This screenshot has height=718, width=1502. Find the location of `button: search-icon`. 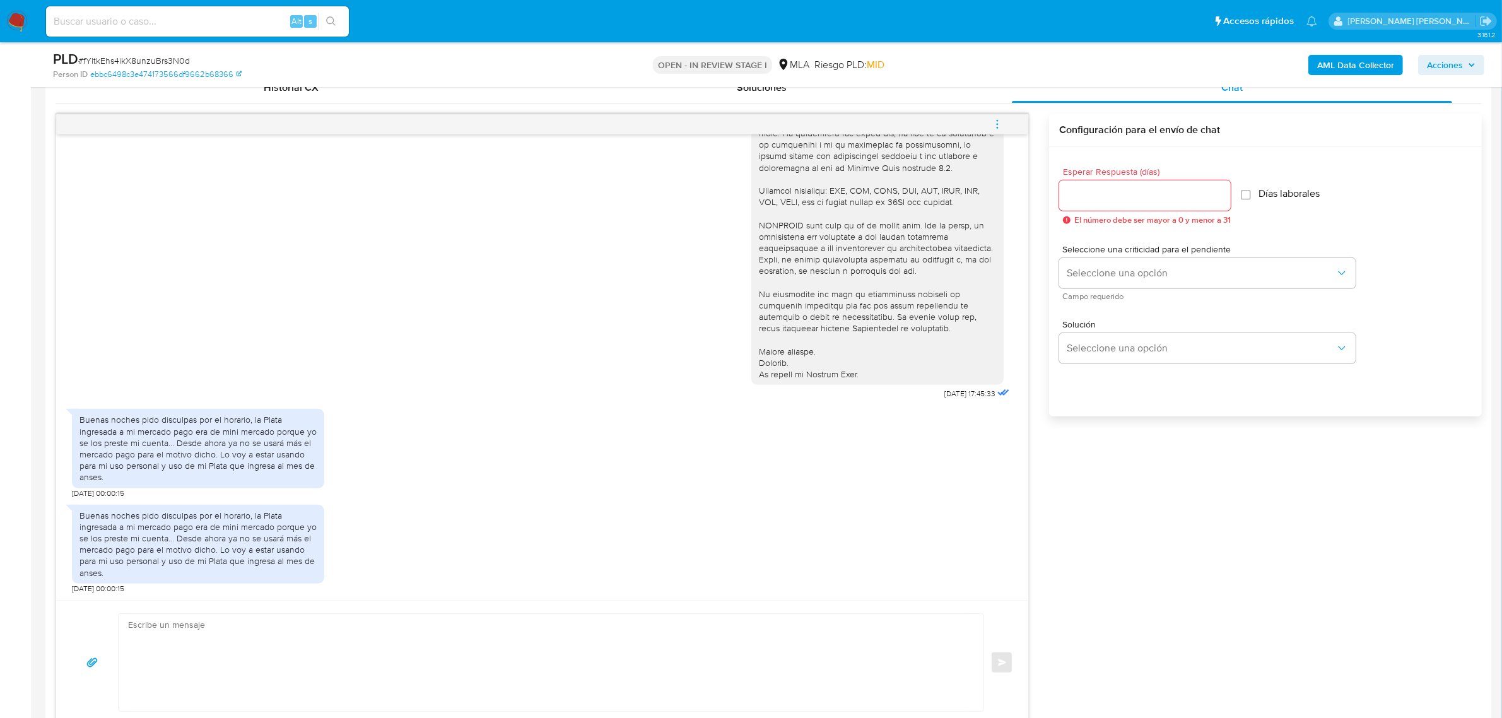

button: search-icon is located at coordinates (331, 21).